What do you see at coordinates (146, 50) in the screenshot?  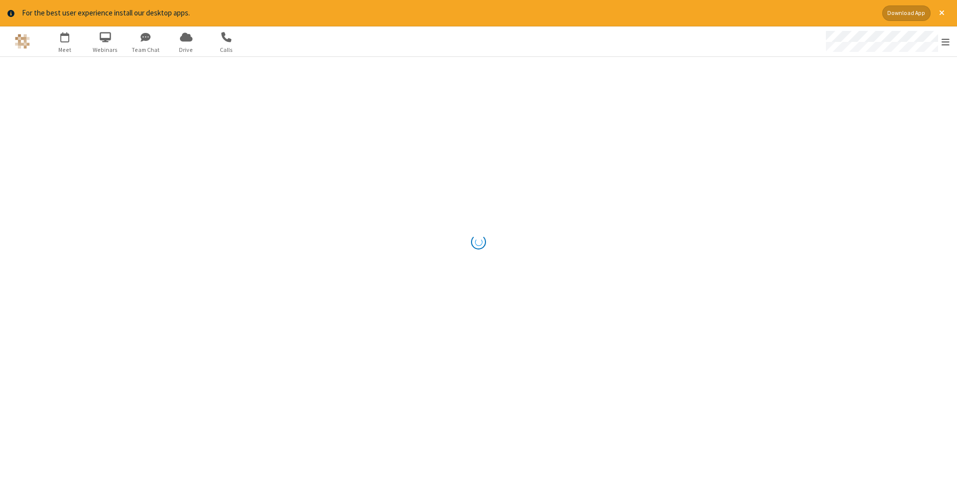 I see `span: Team Chat` at bounding box center [146, 50].